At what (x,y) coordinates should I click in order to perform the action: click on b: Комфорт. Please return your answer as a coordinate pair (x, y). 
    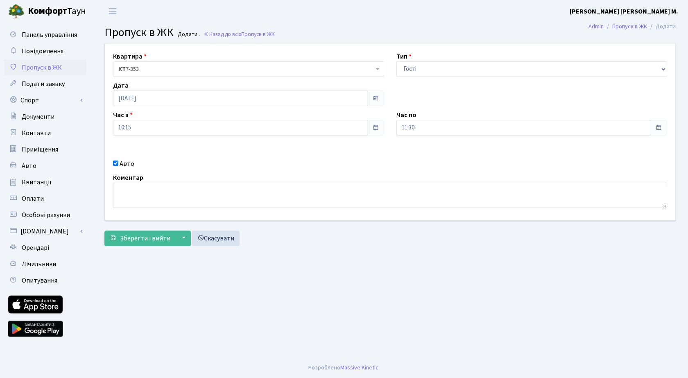
    Looking at the image, I should click on (47, 11).